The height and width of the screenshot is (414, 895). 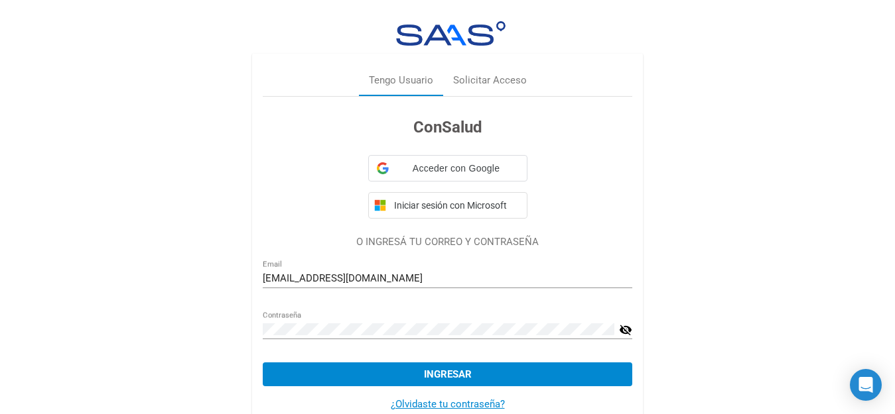 I want to click on button: Iniciar sesión con Microsoft, so click(x=448, y=206).